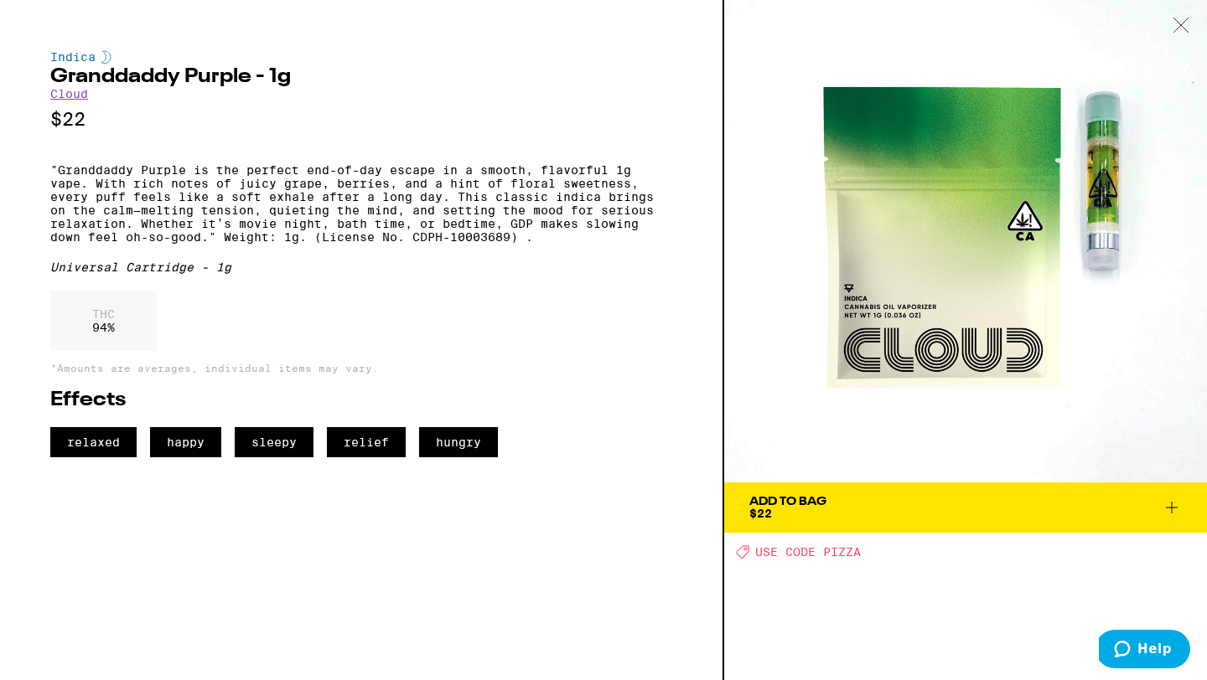 The image size is (1207, 680). Describe the element at coordinates (69, 94) in the screenshot. I see `a: Cloud` at that location.